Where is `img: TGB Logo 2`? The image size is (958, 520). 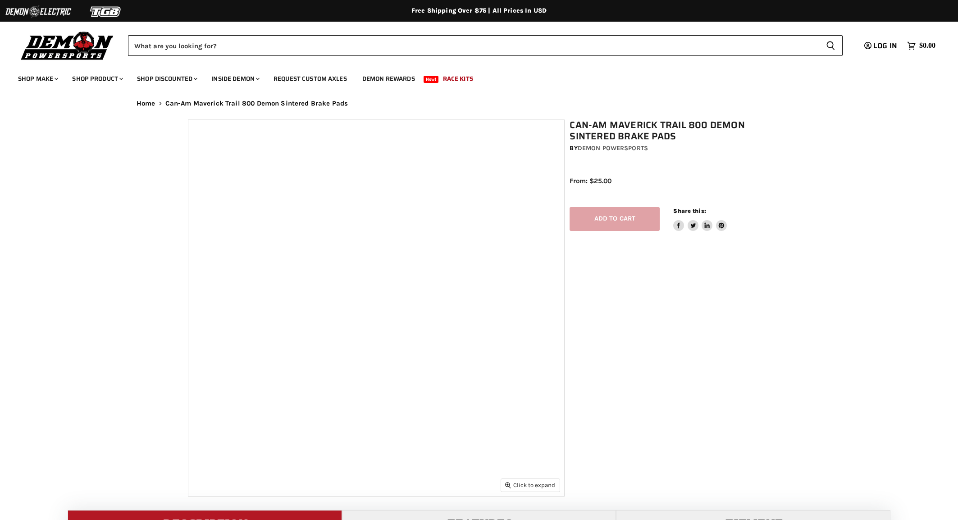 img: TGB Logo 2 is located at coordinates (106, 12).